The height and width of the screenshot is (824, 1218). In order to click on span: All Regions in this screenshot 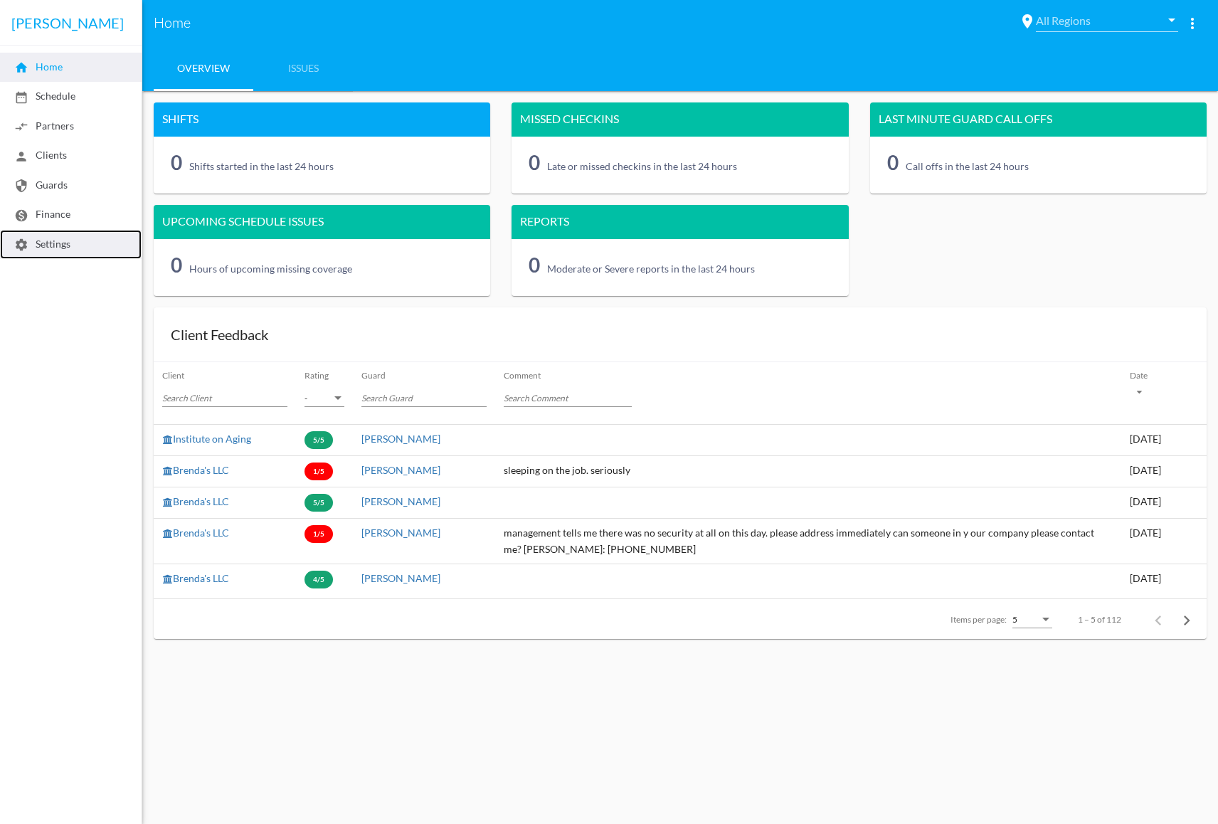, I will do `click(1100, 21)`.